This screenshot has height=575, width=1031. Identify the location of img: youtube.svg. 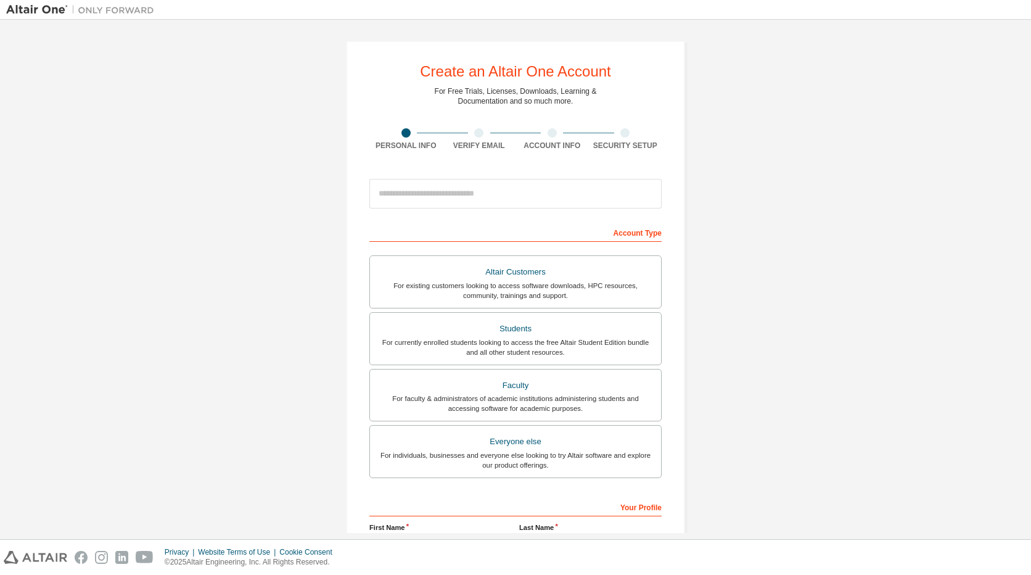
(144, 557).